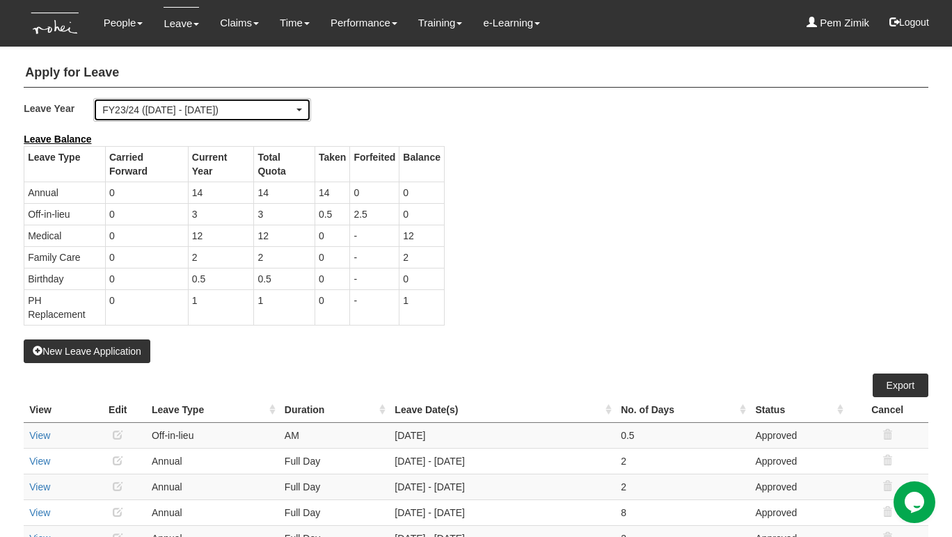 The width and height of the screenshot is (952, 537). I want to click on b: Leave Balance, so click(57, 139).